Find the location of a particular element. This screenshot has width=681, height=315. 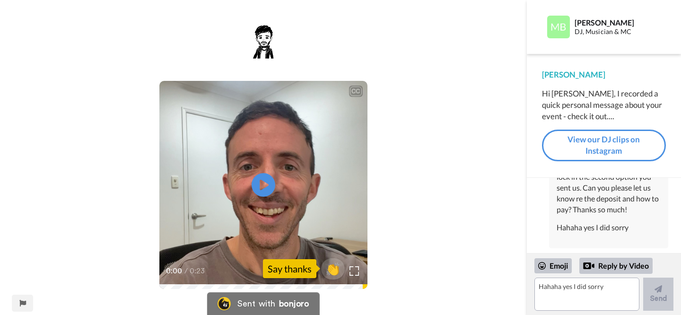

img: Full screen is located at coordinates (354, 271).